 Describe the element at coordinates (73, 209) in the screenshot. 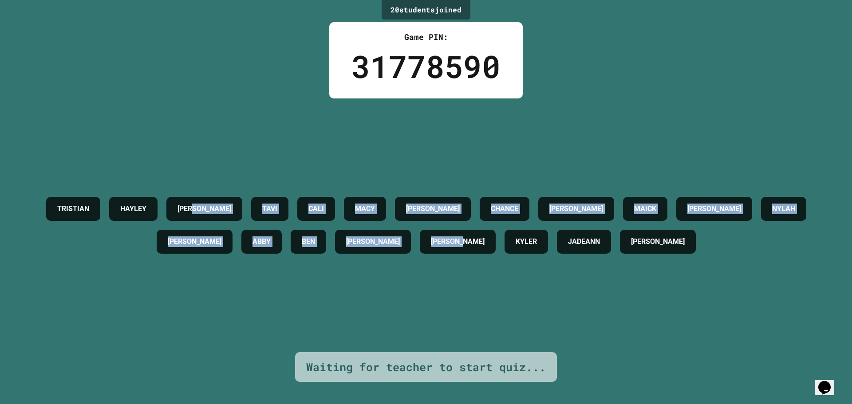

I see `h4: TRISTIAN` at that location.